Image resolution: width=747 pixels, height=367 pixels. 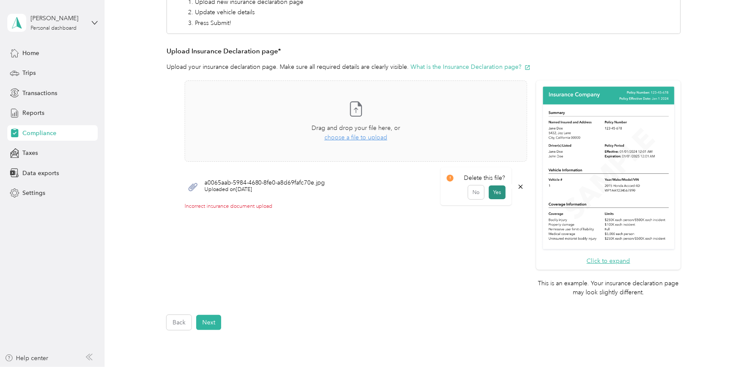 I want to click on button: Back, so click(x=179, y=322).